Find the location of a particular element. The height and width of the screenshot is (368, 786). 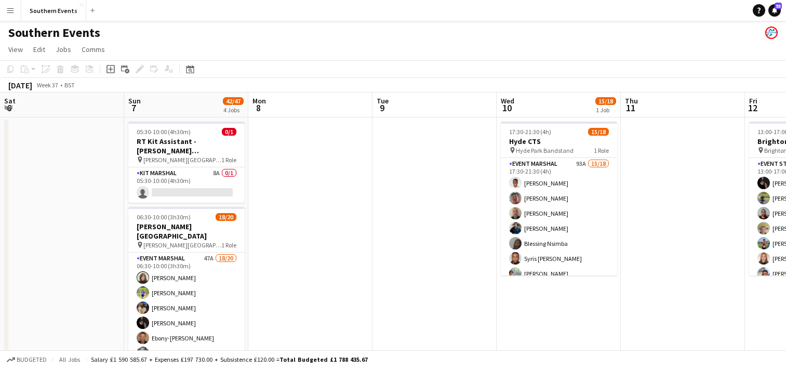

span: All jobs is located at coordinates (70, 359).